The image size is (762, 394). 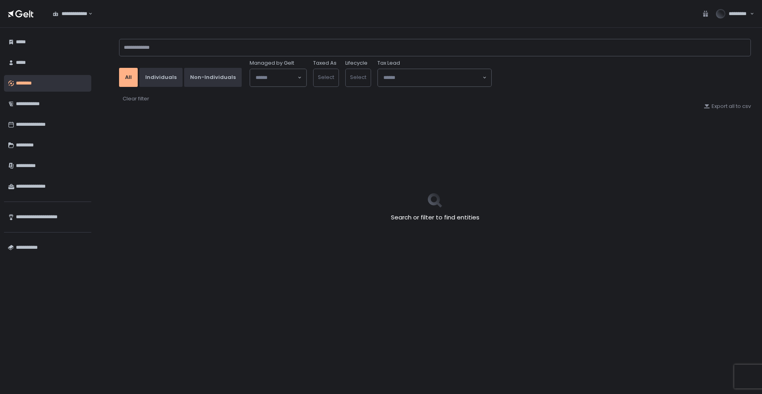 I want to click on div: Non-Individuals, so click(x=213, y=77).